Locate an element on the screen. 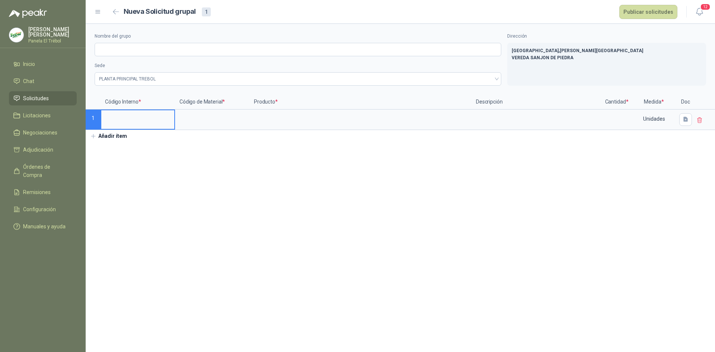 Image resolution: width=715 pixels, height=352 pixels. p: VEREDA SANJON DE PIEDRA is located at coordinates (607, 58).